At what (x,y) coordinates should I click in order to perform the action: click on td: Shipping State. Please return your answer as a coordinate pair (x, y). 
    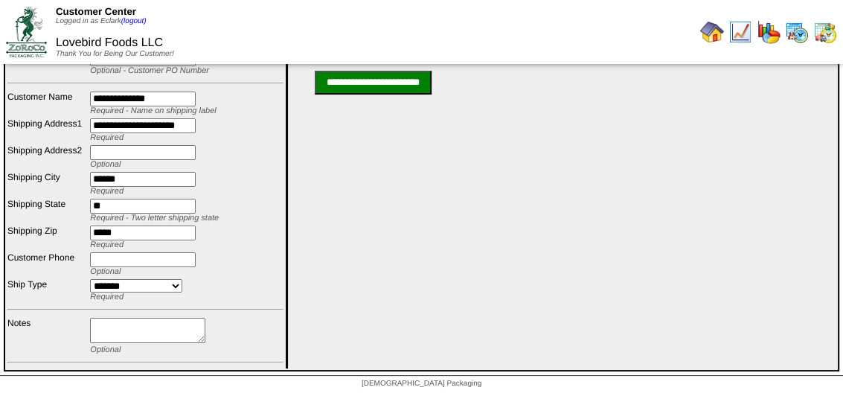
    Looking at the image, I should click on (47, 211).